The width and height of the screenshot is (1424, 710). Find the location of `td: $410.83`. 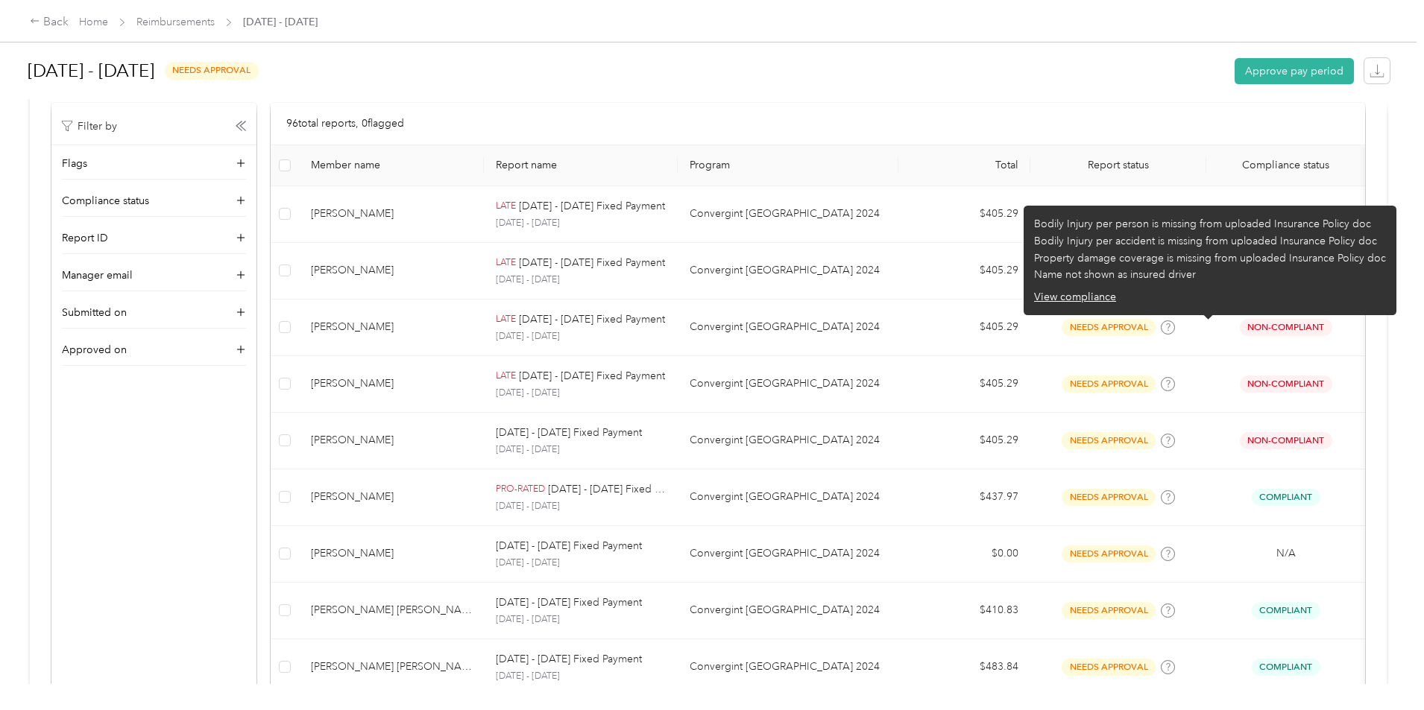

td: $410.83 is located at coordinates (964, 611).